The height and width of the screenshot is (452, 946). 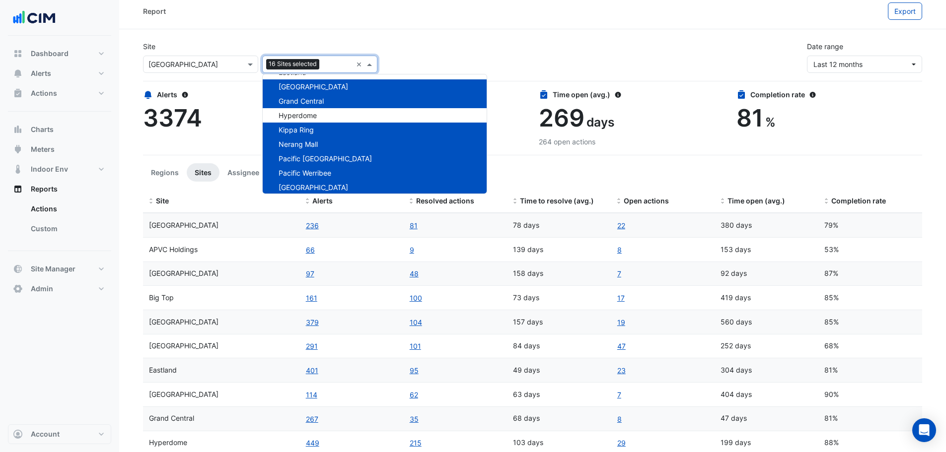 I want to click on div: 304 days, so click(x=766, y=370).